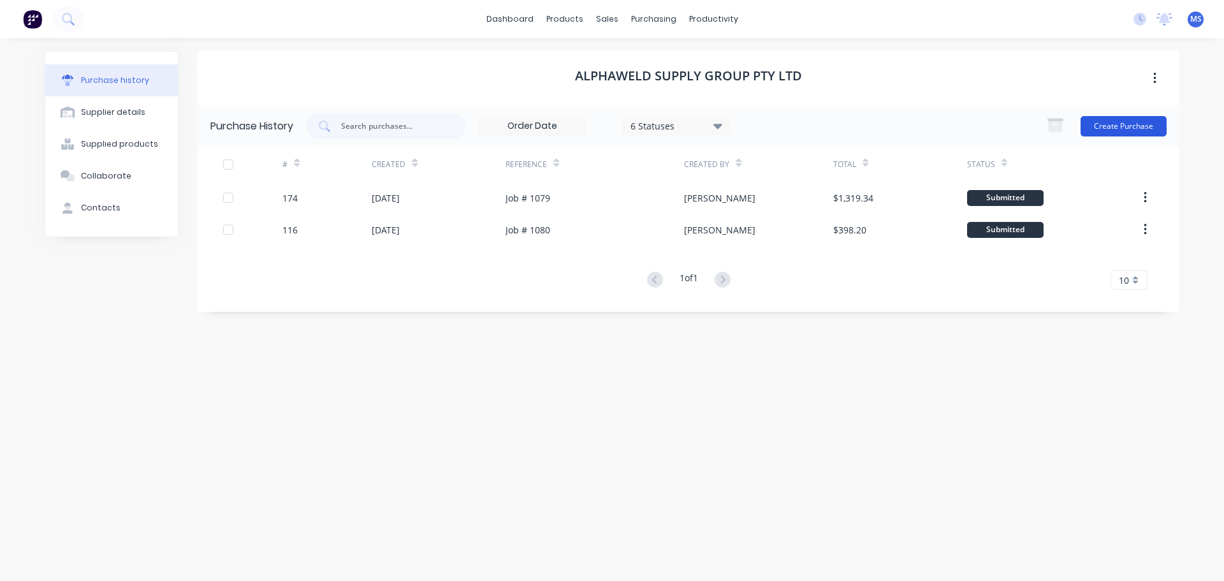 Image resolution: width=1224 pixels, height=581 pixels. What do you see at coordinates (510, 19) in the screenshot?
I see `a: dashboard` at bounding box center [510, 19].